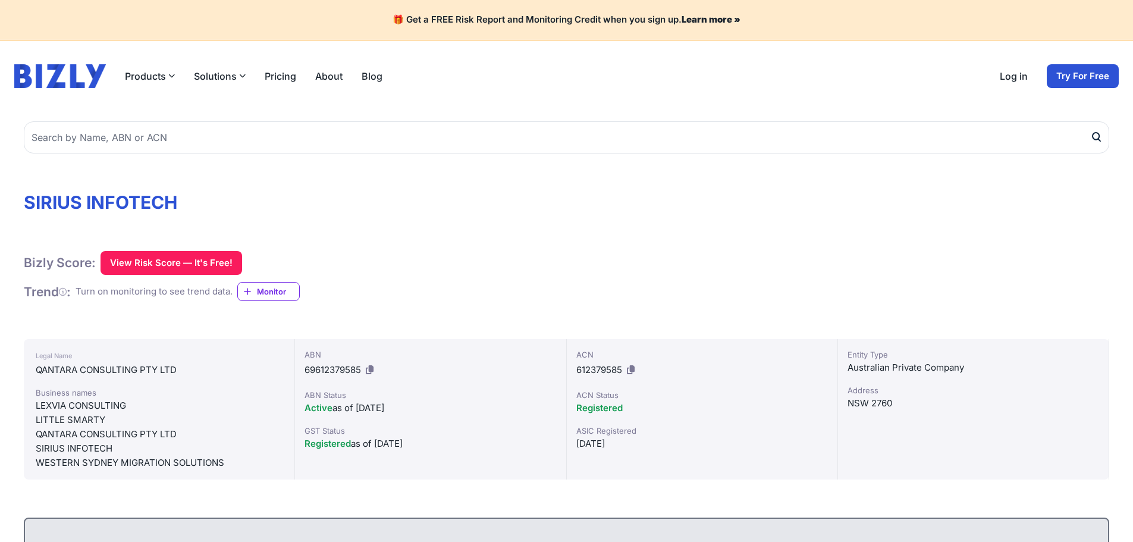 Image resolution: width=1133 pixels, height=542 pixels. Describe the element at coordinates (1082, 76) in the screenshot. I see `a: Try For Free` at that location.